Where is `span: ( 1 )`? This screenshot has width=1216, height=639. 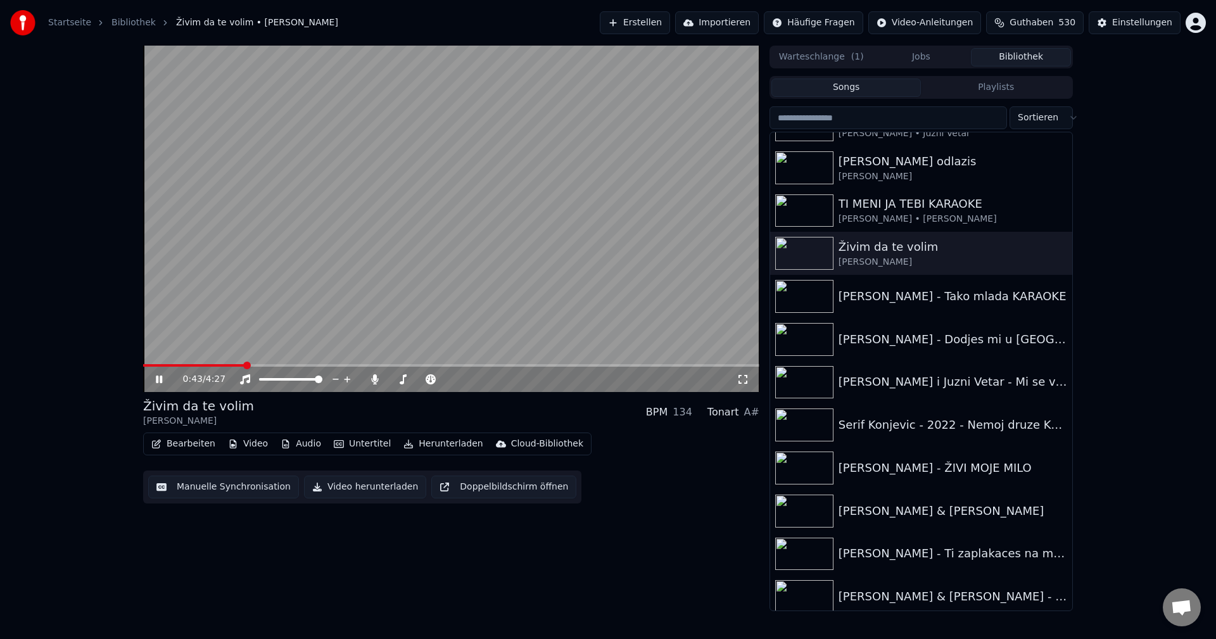 span: ( 1 ) is located at coordinates (857, 57).